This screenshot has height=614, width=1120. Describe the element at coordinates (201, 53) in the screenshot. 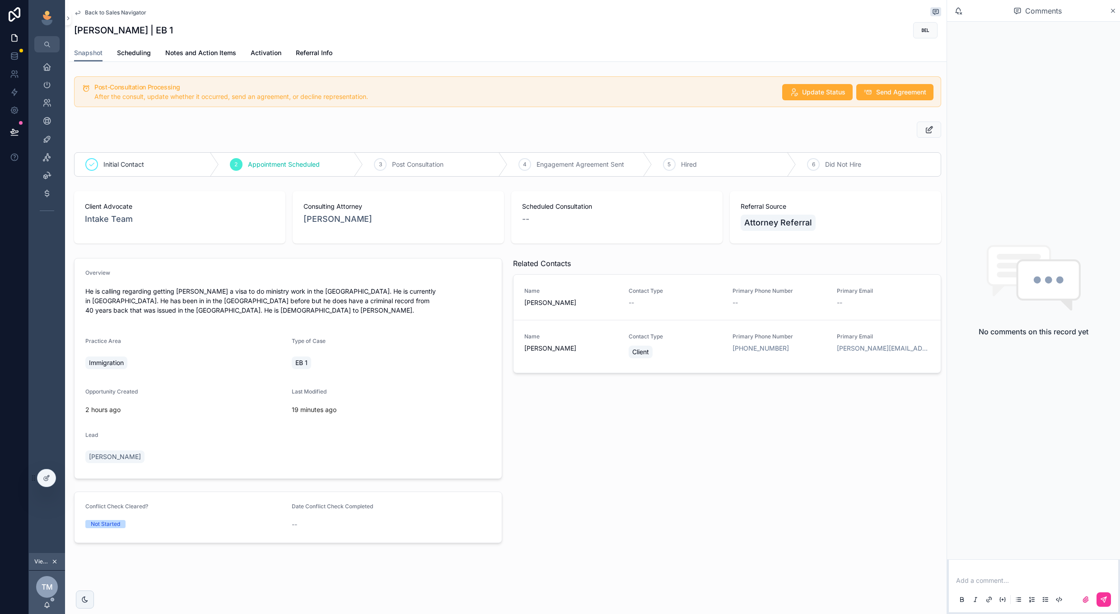

I see `span: Notes and Action Items` at that location.